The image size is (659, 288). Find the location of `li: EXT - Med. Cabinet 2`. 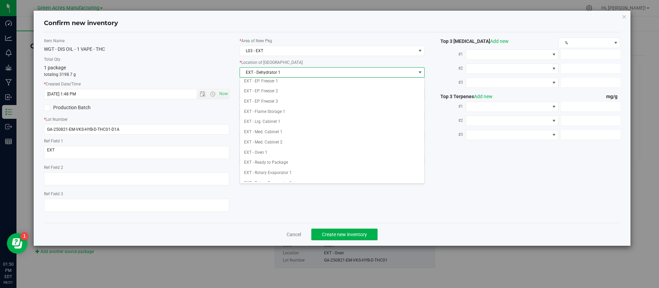

li: EXT - Med. Cabinet 2 is located at coordinates (332, 142).